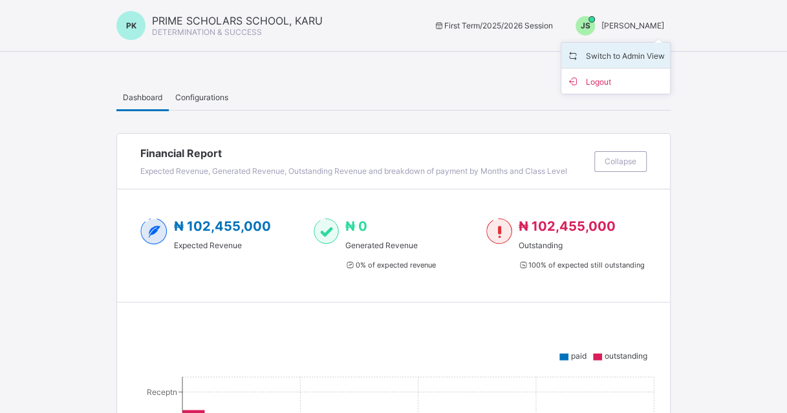 The height and width of the screenshot is (413, 787). What do you see at coordinates (626, 356) in the screenshot?
I see `span: outstanding` at bounding box center [626, 356].